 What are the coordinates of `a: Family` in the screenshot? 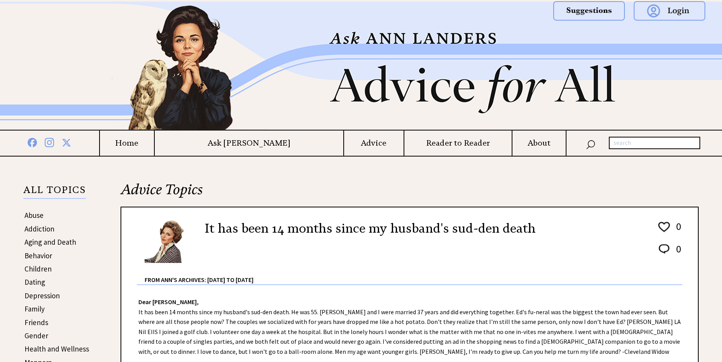 It's located at (35, 309).